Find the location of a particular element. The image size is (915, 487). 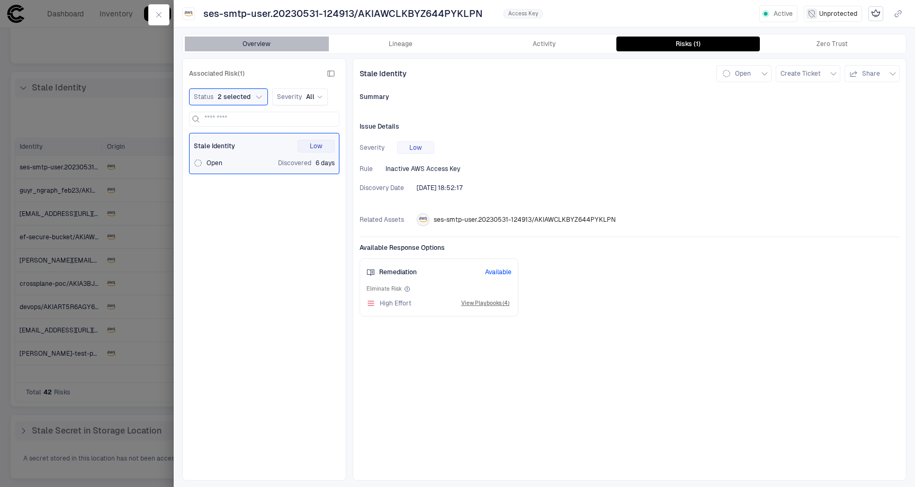

button: Activity is located at coordinates (544, 44).